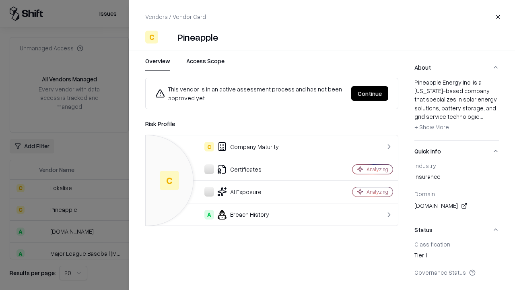 The width and height of the screenshot is (515, 290). What do you see at coordinates (272, 124) in the screenshot?
I see `div: Risk Profile` at bounding box center [272, 124].